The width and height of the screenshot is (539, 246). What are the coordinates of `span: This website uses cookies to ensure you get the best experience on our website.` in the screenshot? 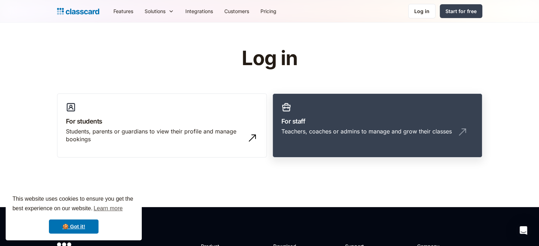 It's located at (74, 204).